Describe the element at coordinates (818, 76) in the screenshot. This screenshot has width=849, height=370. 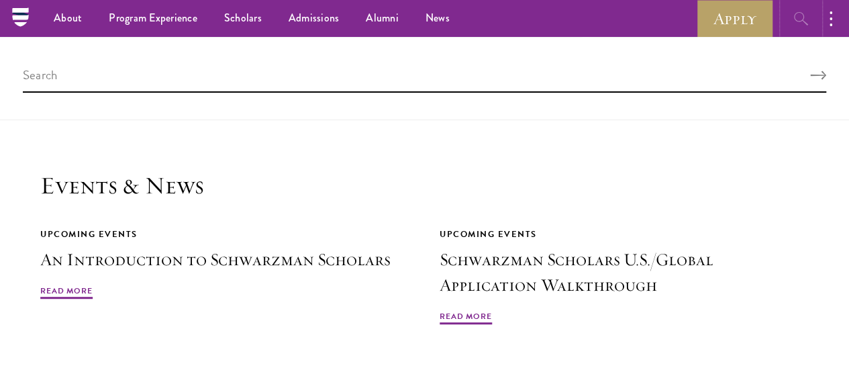
I see `button: Search` at that location.